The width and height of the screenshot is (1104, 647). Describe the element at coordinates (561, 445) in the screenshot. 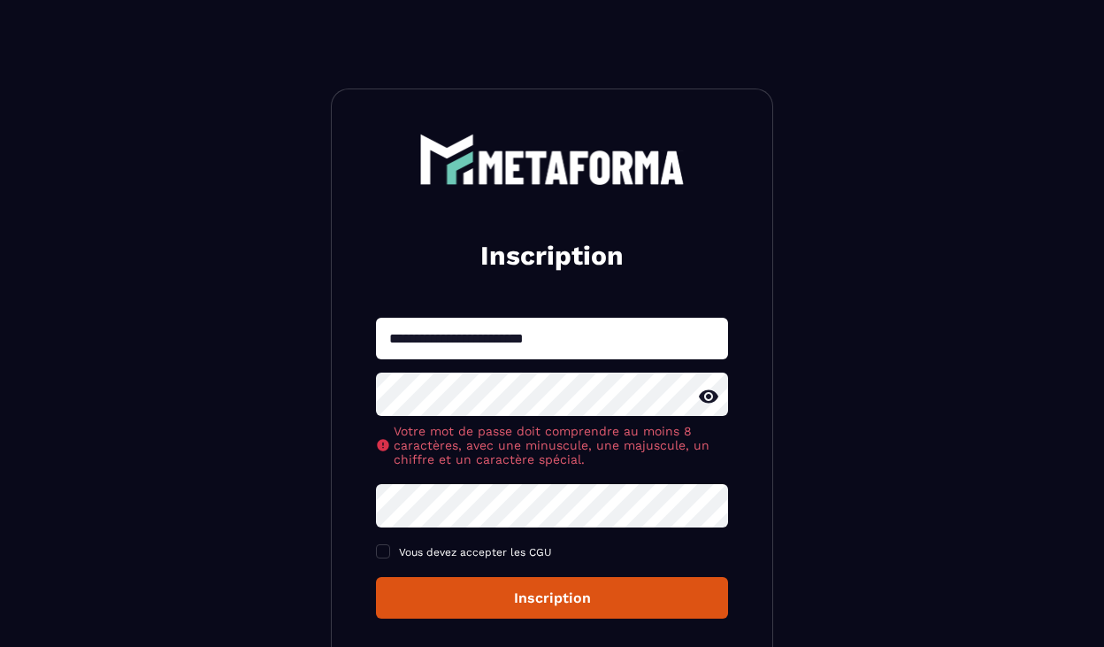

I see `span: Votre mot de passe doit comprendre au moins 8 caractères, avec une minuscule, une majuscule, un c...` at that location.